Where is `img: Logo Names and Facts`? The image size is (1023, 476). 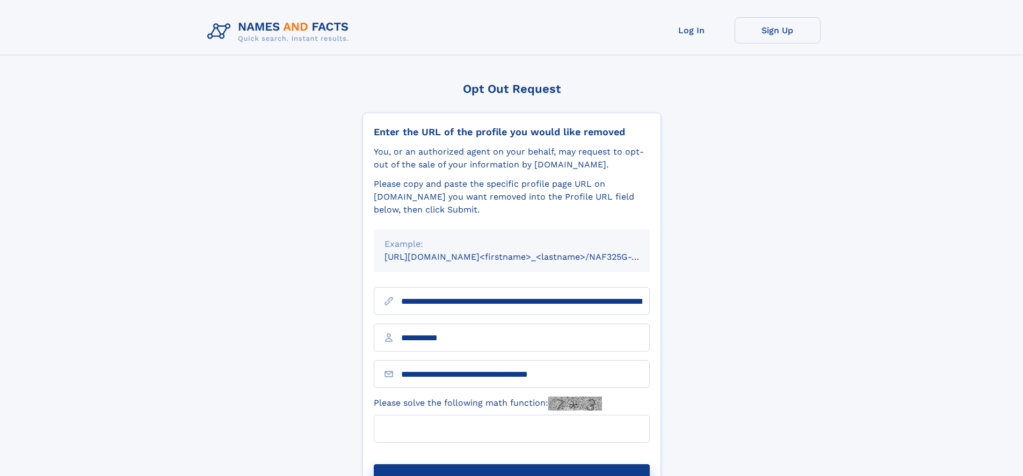 img: Logo Names and Facts is located at coordinates (280, 32).